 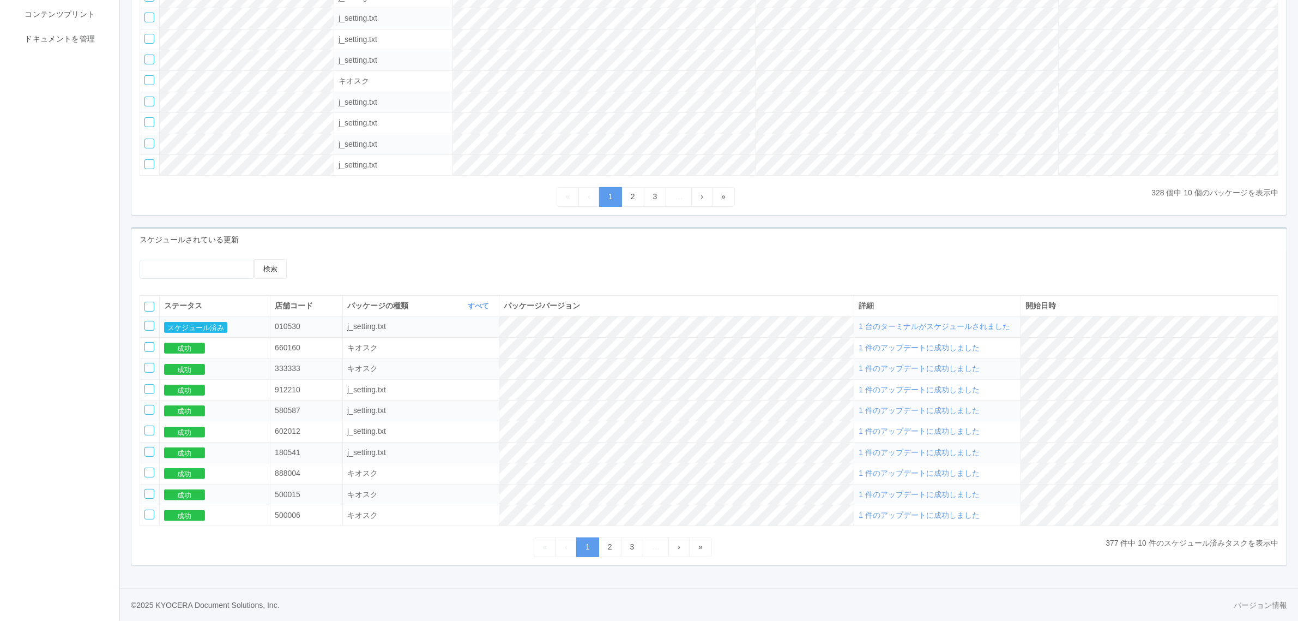 I want to click on span: 1 台のターミナルがスケジュールされました, so click(x=935, y=326).